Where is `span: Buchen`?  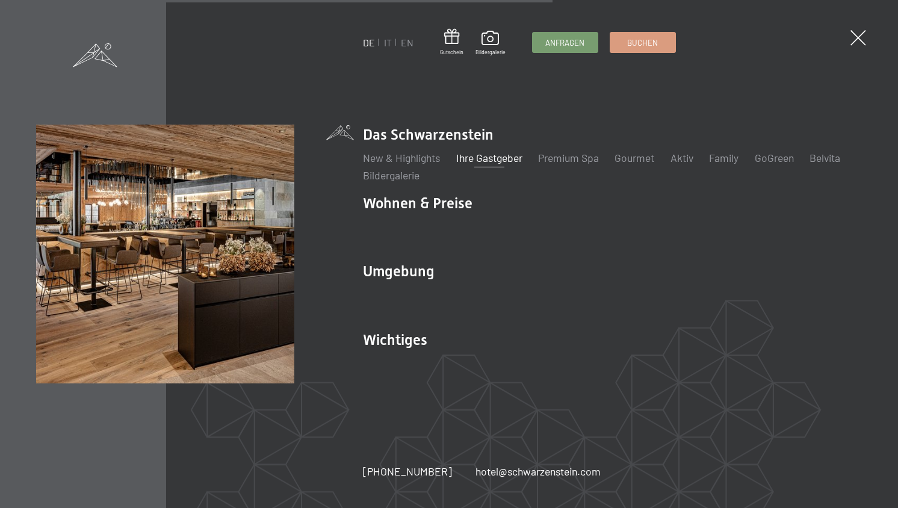 span: Buchen is located at coordinates (642, 43).